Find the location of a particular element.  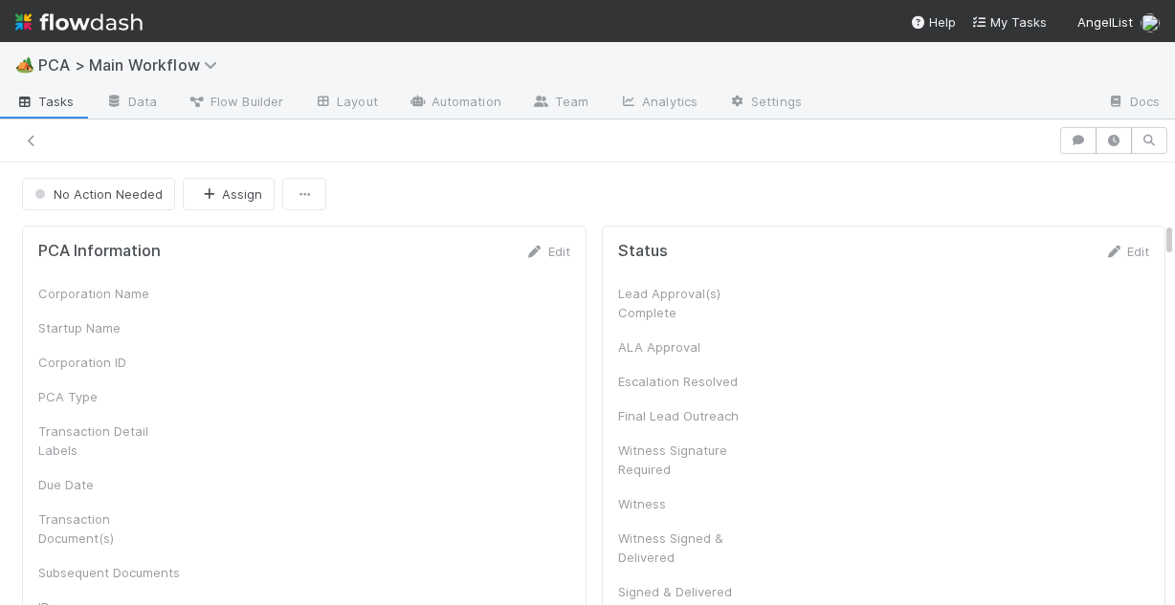

a: Settings is located at coordinates (764, 103).